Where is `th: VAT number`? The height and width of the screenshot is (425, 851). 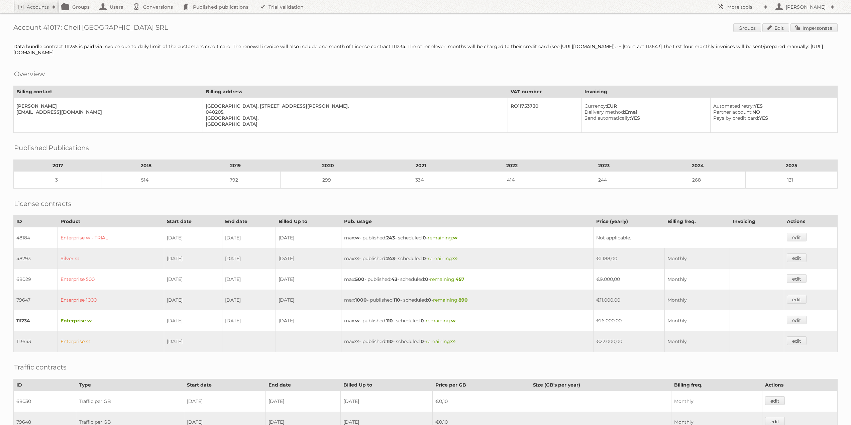 th: VAT number is located at coordinates (544, 92).